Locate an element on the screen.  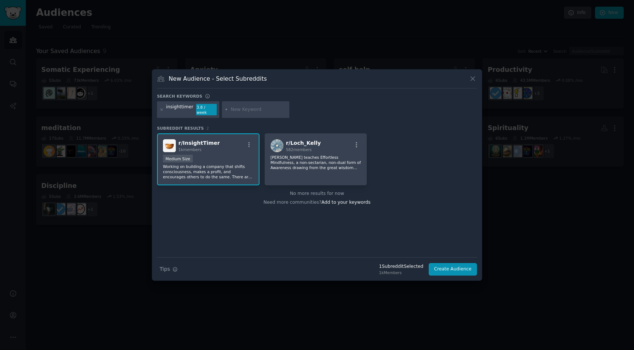
button: Tips is located at coordinates (168, 269).